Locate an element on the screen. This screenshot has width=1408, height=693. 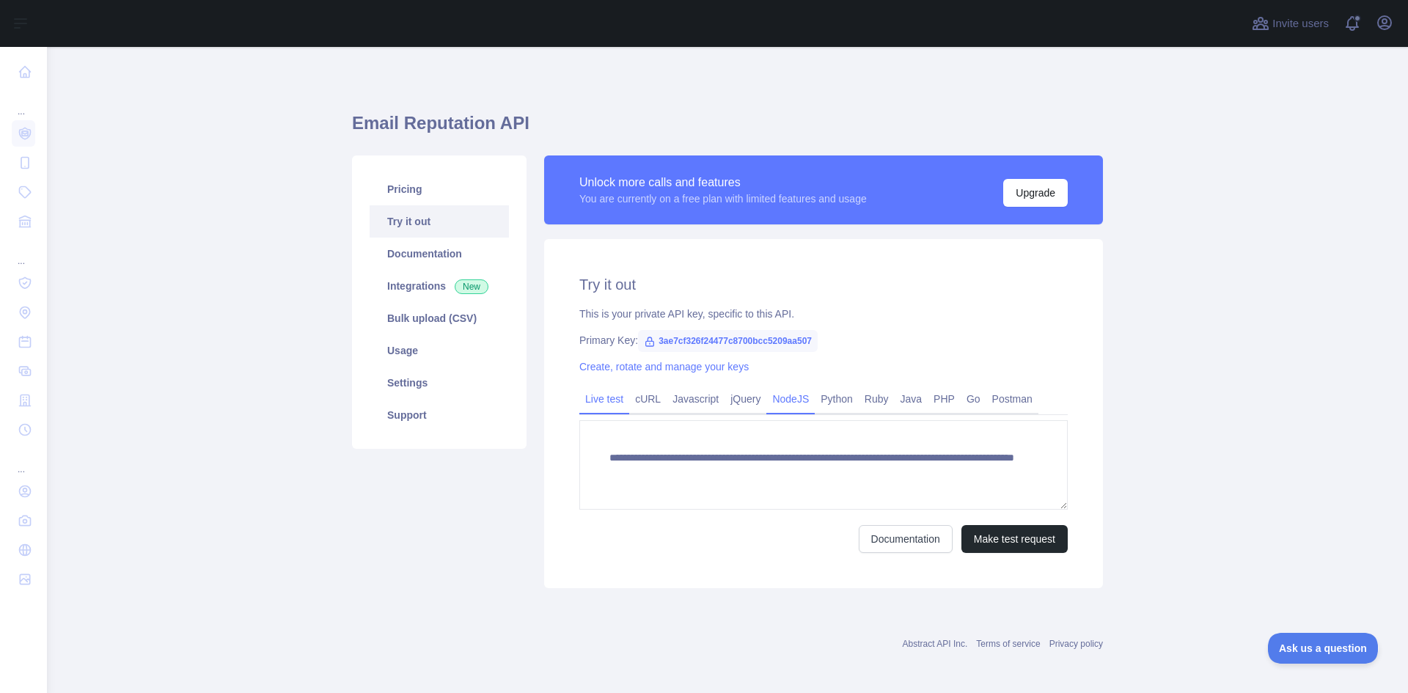
a: Postman is located at coordinates (1012, 399).